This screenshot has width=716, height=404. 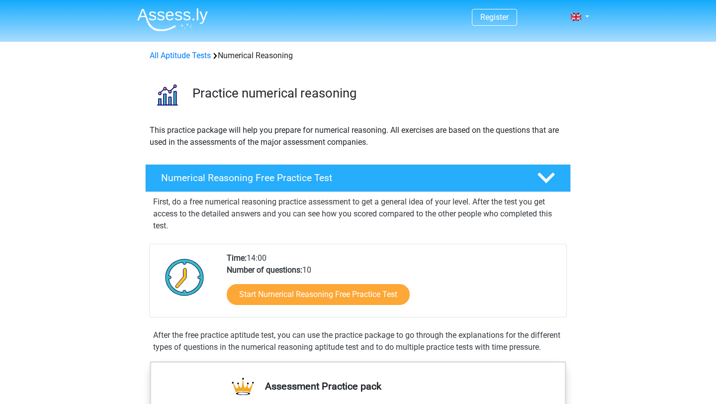 What do you see at coordinates (180, 55) in the screenshot?
I see `a: All Aptitude Tests` at bounding box center [180, 55].